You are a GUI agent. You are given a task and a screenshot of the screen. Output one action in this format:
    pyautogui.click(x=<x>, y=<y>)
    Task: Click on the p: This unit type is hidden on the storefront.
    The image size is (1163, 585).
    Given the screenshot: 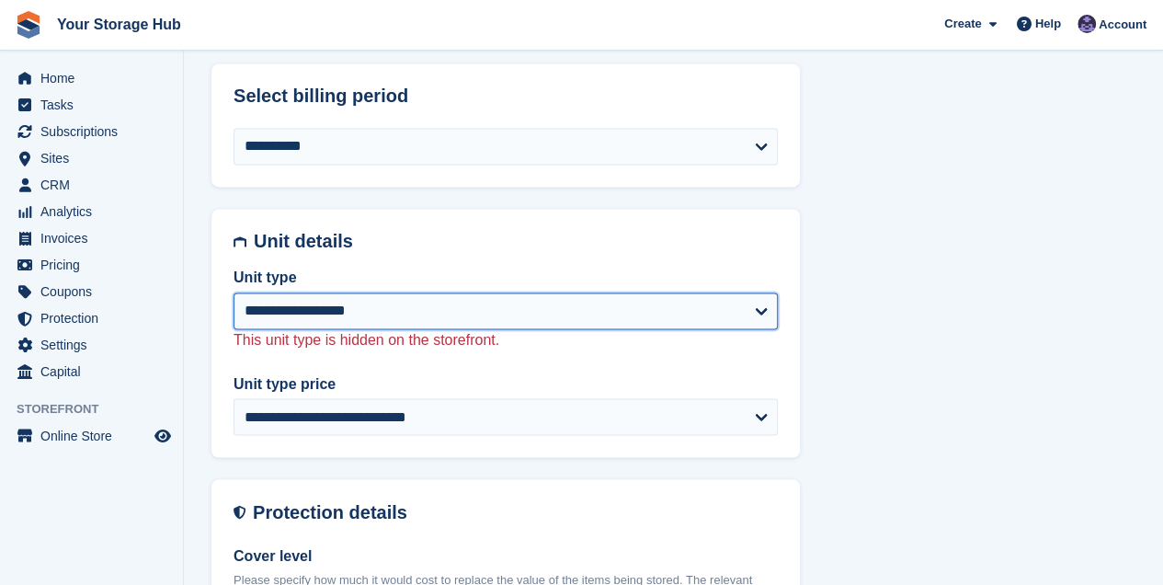 What is the action you would take?
    pyautogui.click(x=506, y=340)
    